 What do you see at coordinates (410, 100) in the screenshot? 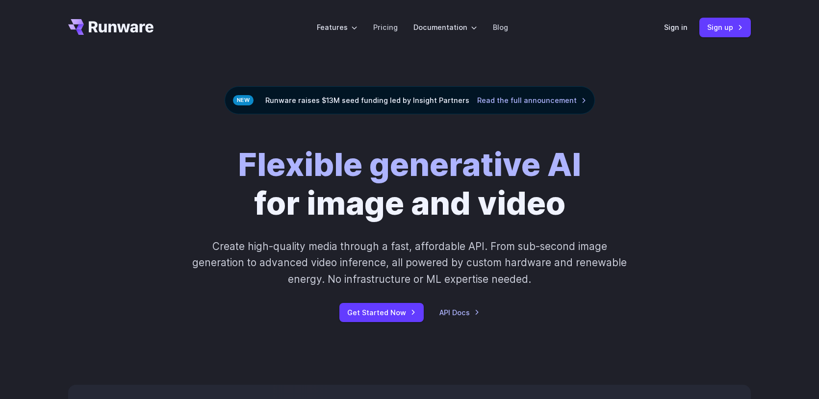
I see `div: Runware raises $13M seed funding led by Insight Partners` at bounding box center [410, 100].